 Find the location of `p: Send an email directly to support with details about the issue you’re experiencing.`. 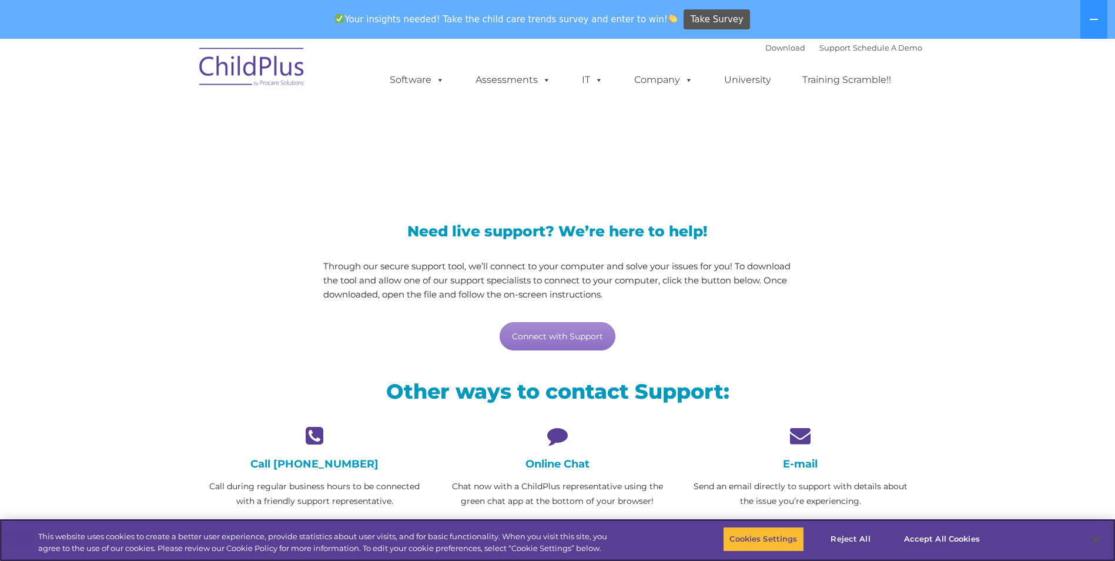

p: Send an email directly to support with details about the issue you’re experiencing. is located at coordinates (800, 494).